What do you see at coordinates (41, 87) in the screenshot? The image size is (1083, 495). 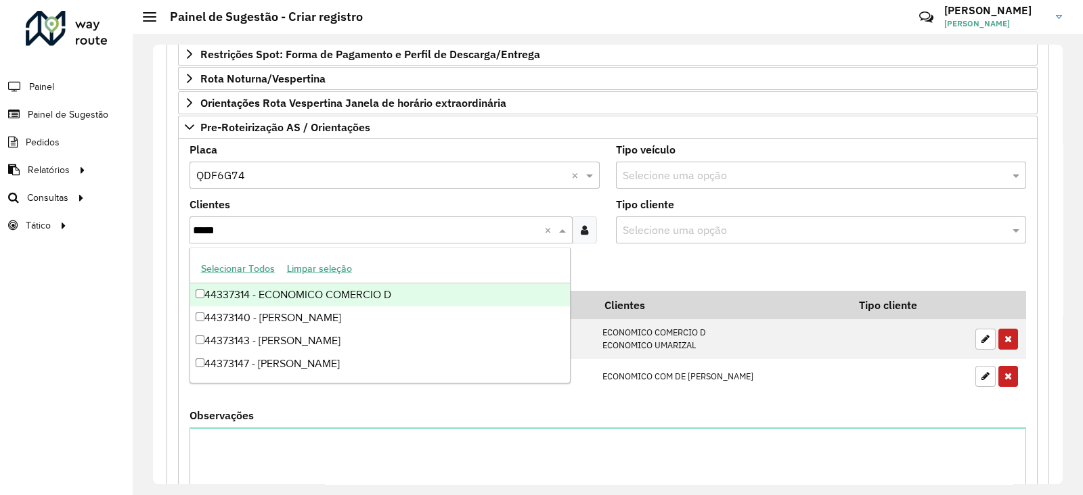 I see `span: Painel` at bounding box center [41, 87].